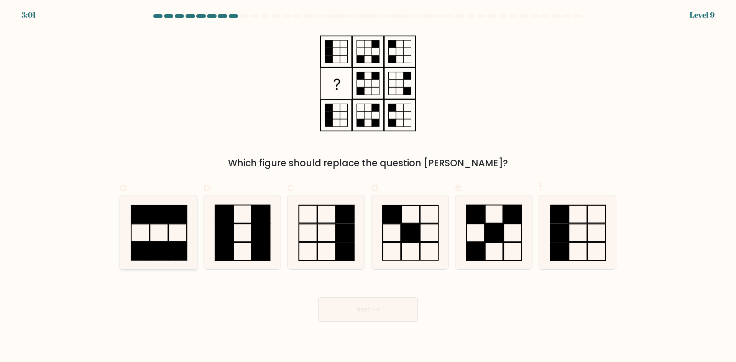 The image size is (736, 362). Describe the element at coordinates (460, 187) in the screenshot. I see `span: e.` at that location.